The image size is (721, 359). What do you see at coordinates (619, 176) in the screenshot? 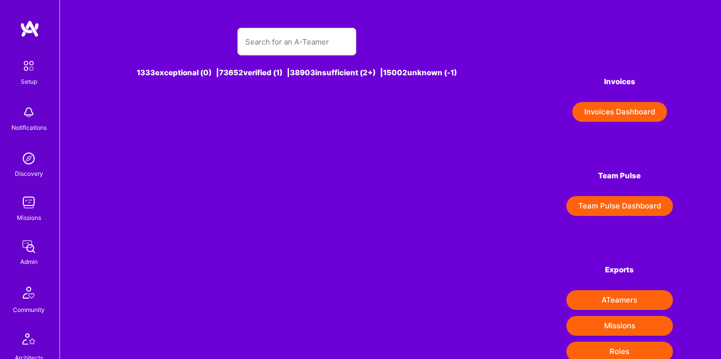
I see `h4: Team Pulse` at bounding box center [619, 176].